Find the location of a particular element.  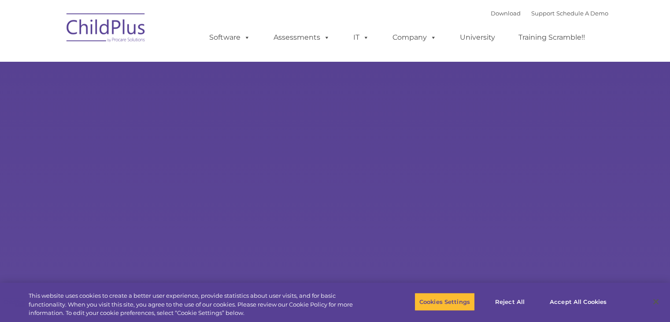

button: Close is located at coordinates (656, 301).